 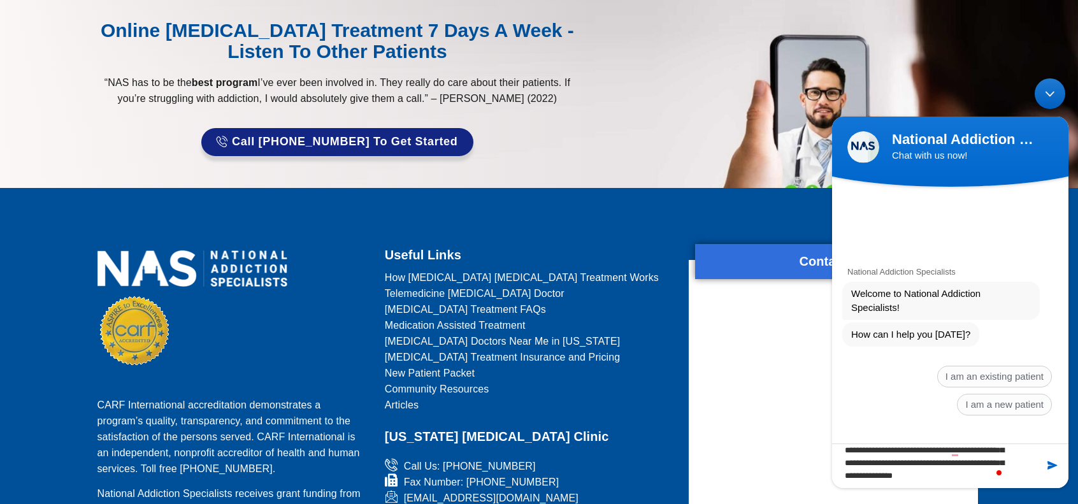 I want to click on strong: best program, so click(x=224, y=82).